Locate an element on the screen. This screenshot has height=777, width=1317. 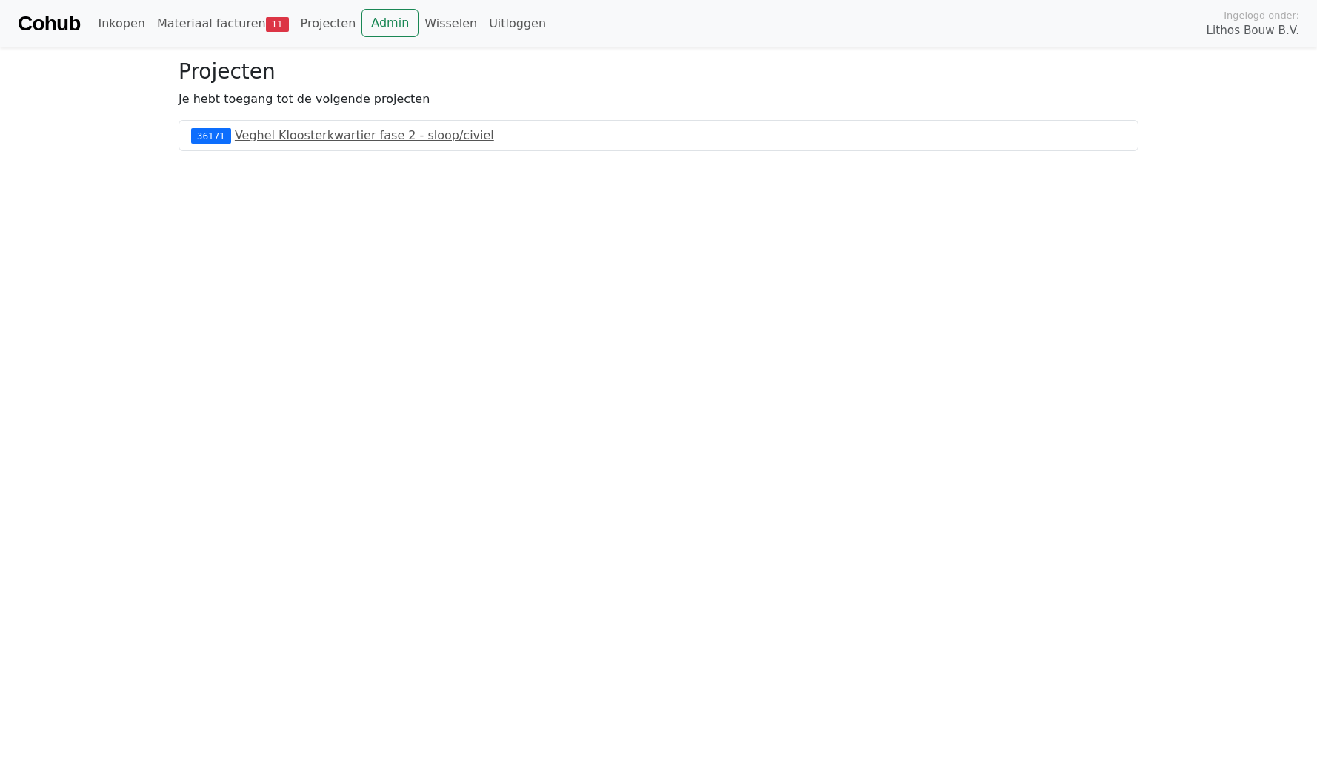
a: Uitloggen is located at coordinates (517, 24).